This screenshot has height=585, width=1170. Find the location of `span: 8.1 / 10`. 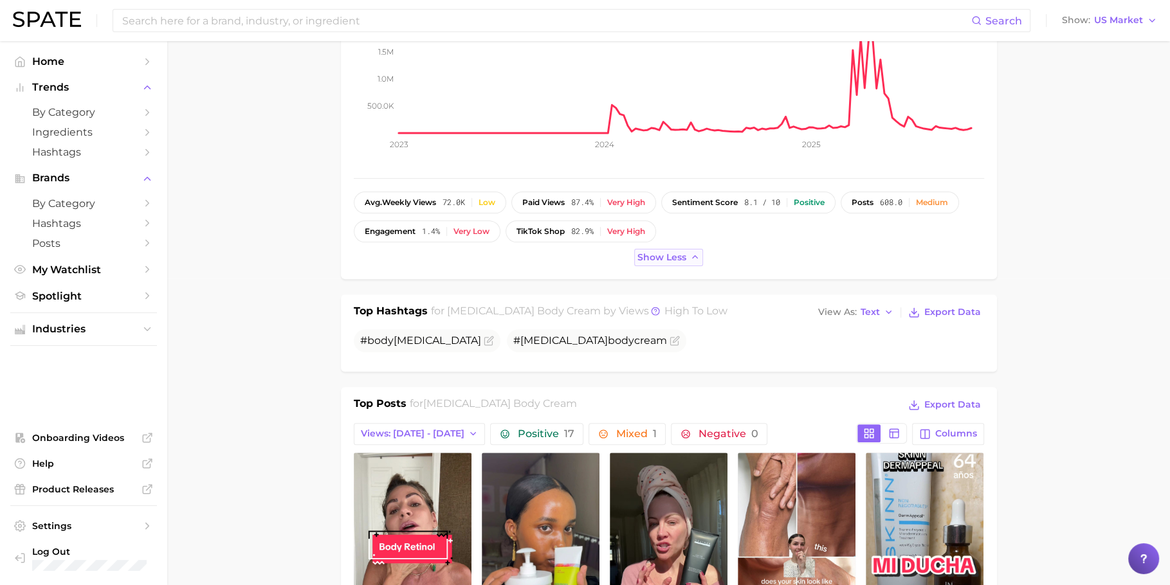

span: 8.1 / 10 is located at coordinates (762, 203).